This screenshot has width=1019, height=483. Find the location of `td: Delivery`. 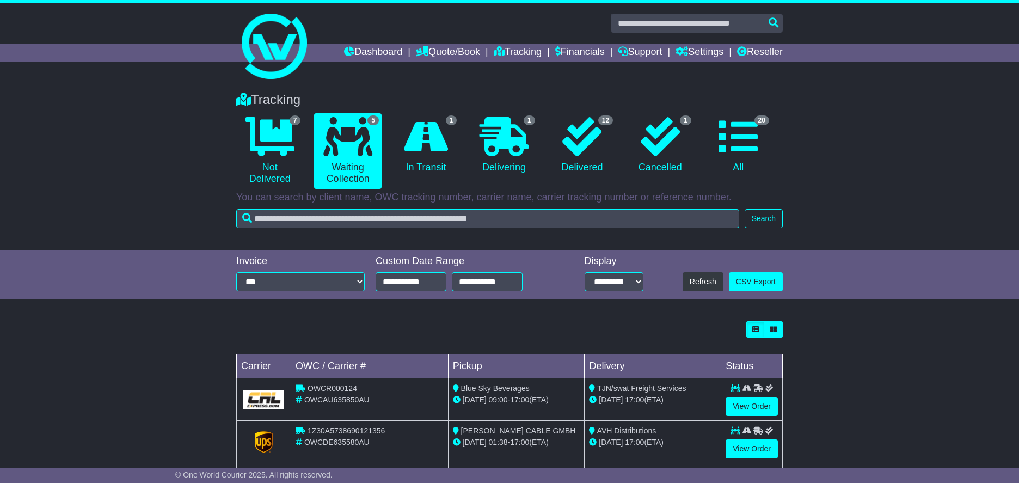

td: Delivery is located at coordinates (653, 366).